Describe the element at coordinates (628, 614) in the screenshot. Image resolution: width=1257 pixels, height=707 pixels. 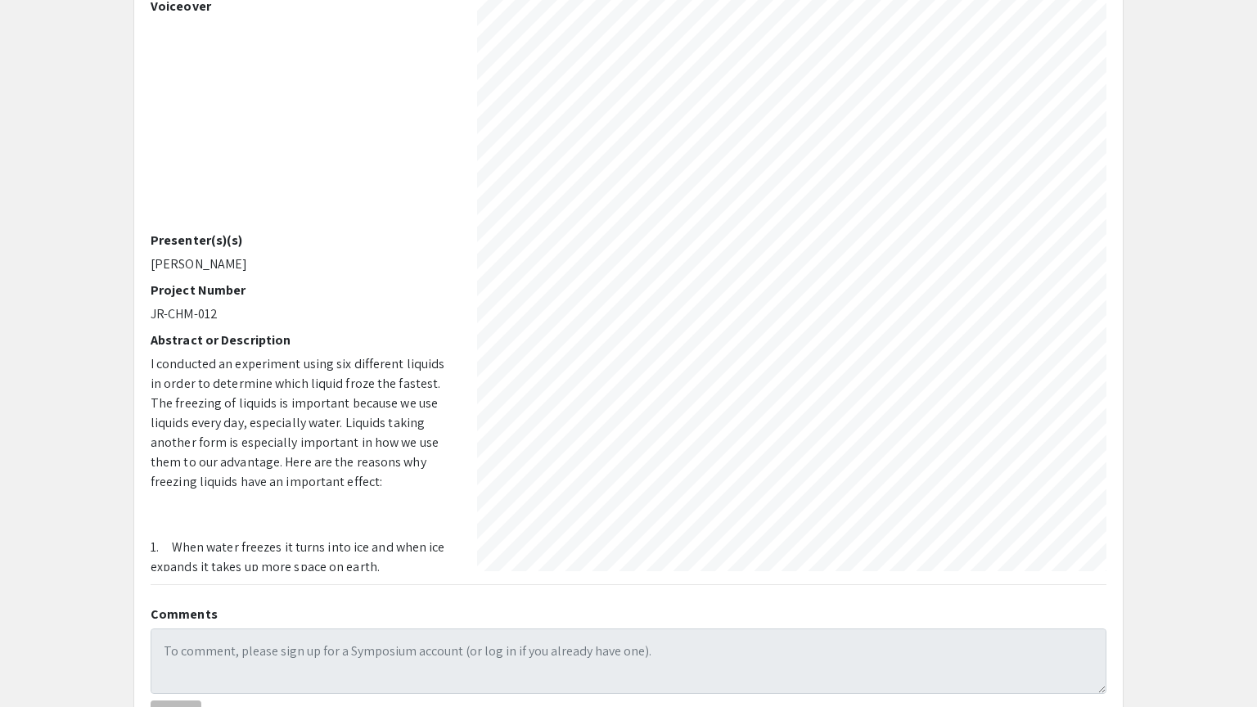
I see `h2: Comments` at that location.